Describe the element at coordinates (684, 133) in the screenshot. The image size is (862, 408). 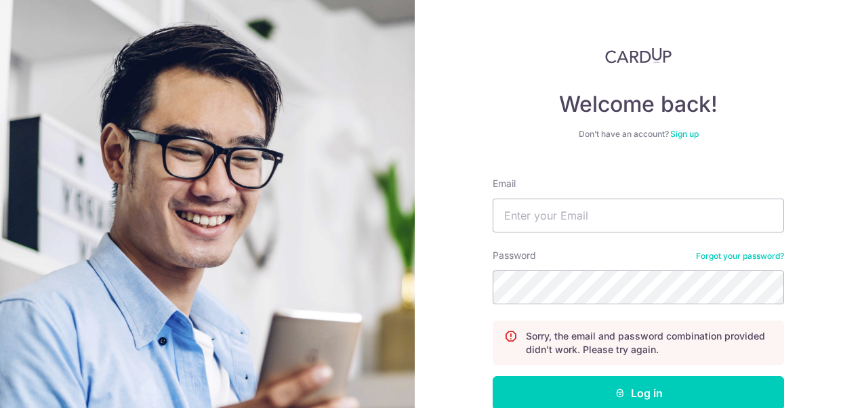
I see `a: Sign up` at that location.